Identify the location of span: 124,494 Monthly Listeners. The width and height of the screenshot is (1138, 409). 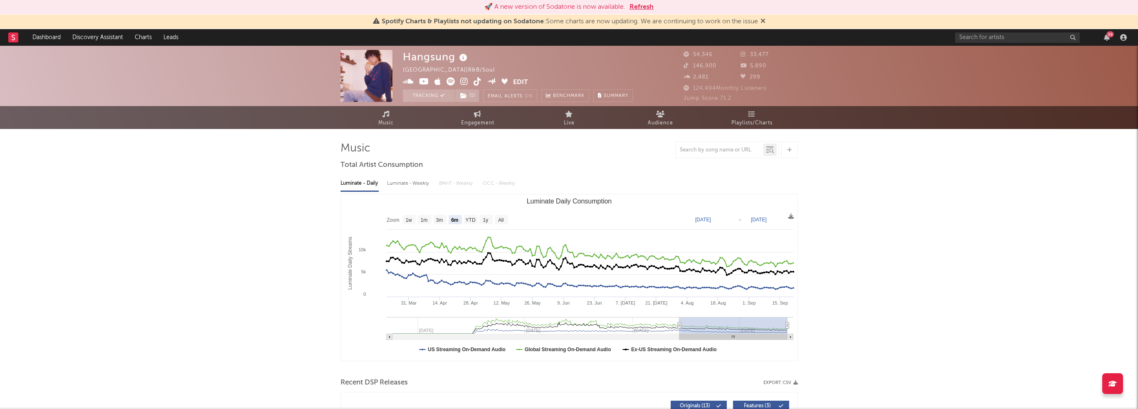
(725, 88).